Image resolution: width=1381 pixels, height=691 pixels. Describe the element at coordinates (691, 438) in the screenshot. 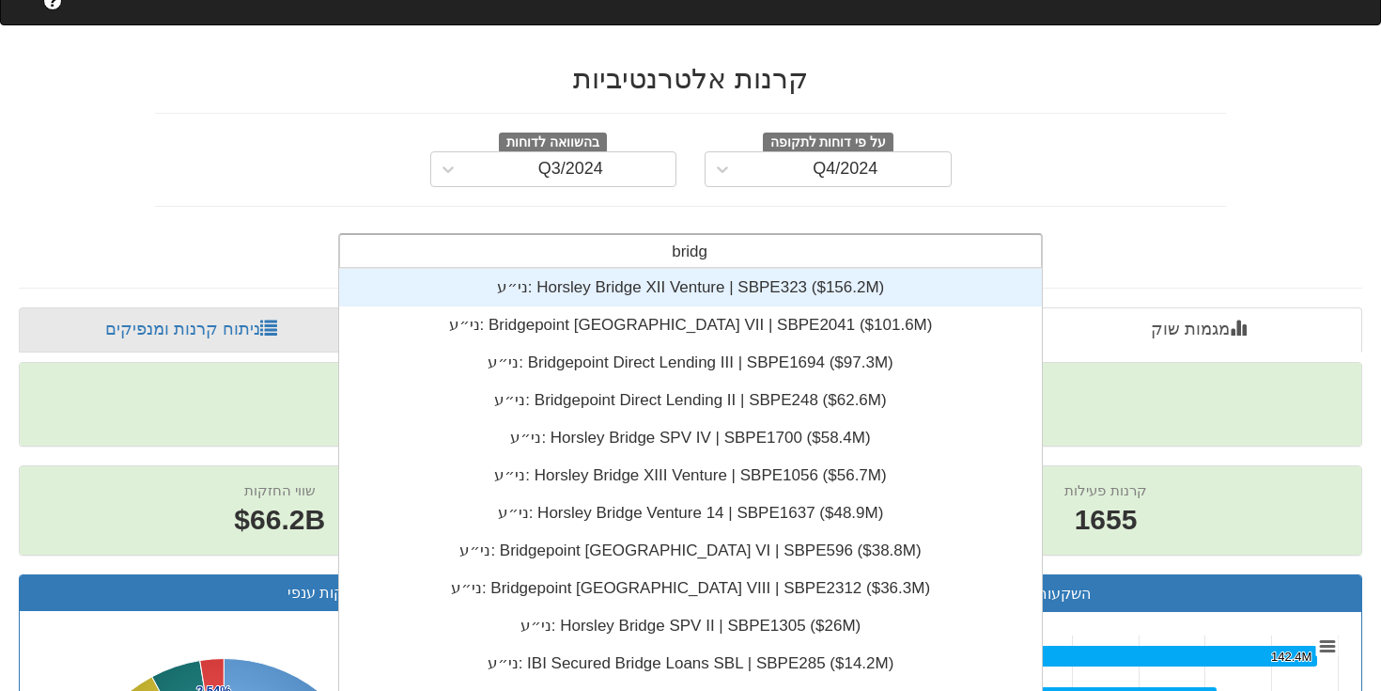

I see `div: ני״ע: ‎Horsley Bridge SPV IV | SBPE1700 ‎($58.4M)‏` at that location.